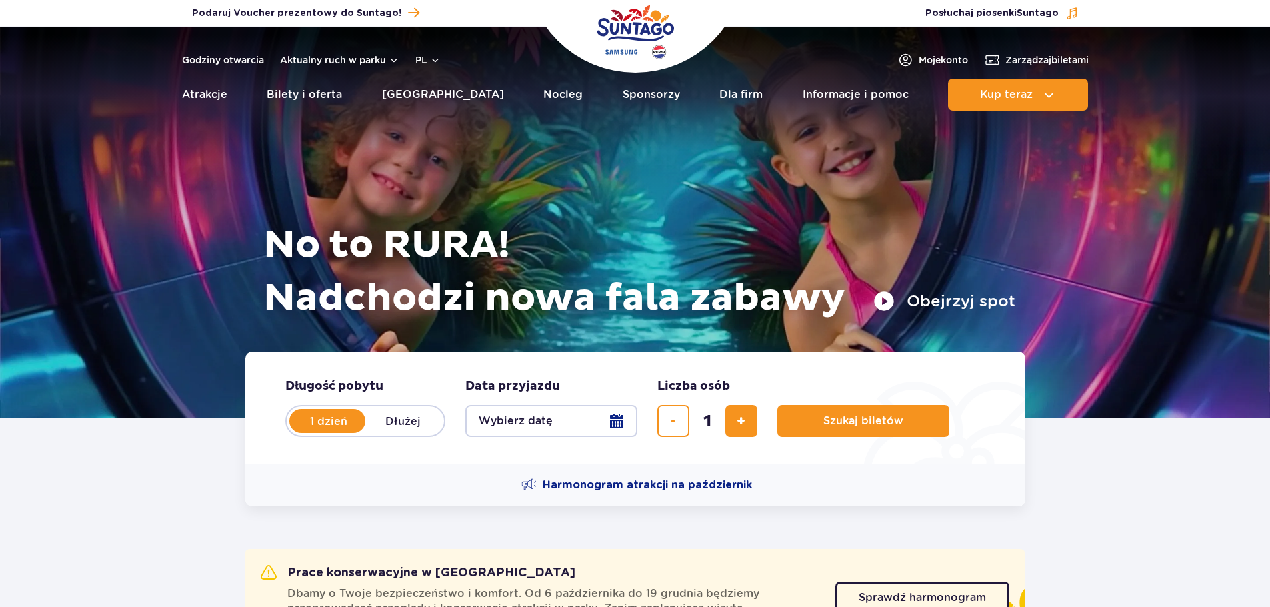 Image resolution: width=1270 pixels, height=607 pixels. I want to click on span: Sprawdź harmonogram, so click(922, 598).